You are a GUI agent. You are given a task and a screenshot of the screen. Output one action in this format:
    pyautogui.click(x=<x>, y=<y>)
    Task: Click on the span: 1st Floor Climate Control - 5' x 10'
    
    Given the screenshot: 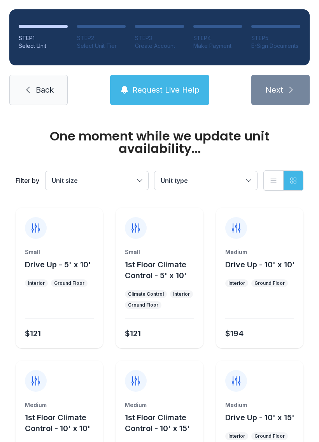 What is the action you would take?
    pyautogui.click(x=156, y=270)
    